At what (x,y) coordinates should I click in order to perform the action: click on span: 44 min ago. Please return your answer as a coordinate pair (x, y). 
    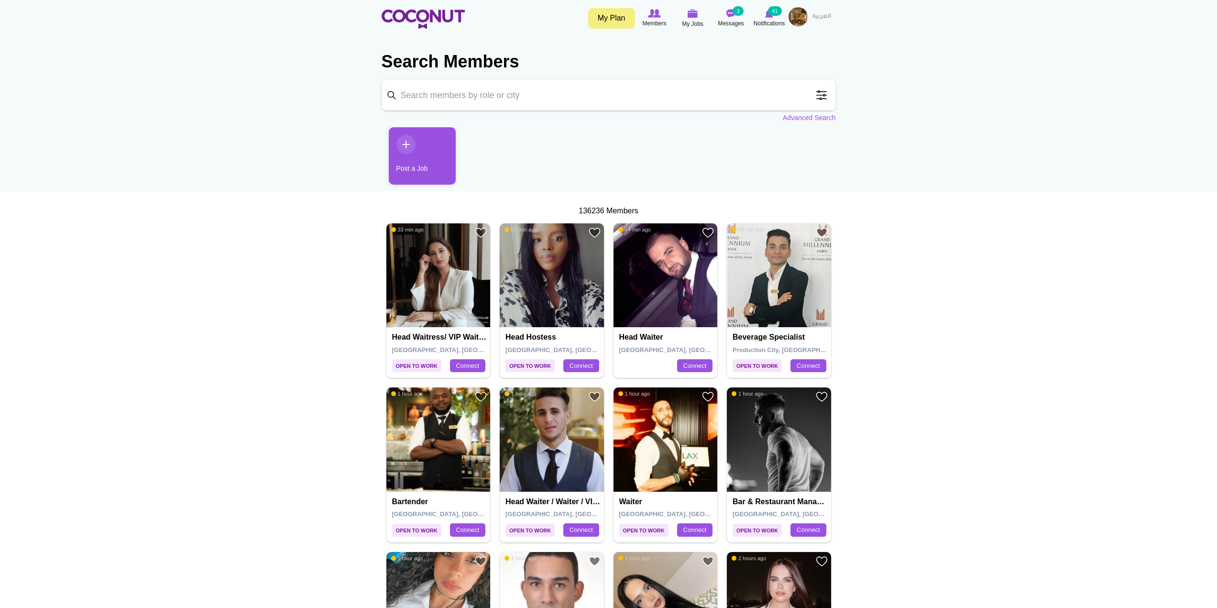
    Looking at the image, I should click on (635, 230).